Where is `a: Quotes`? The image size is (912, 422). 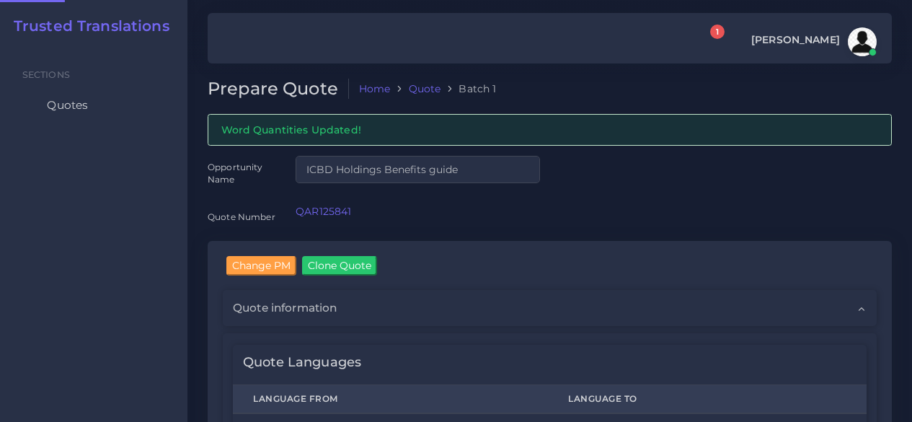 a: Quotes is located at coordinates (94, 105).